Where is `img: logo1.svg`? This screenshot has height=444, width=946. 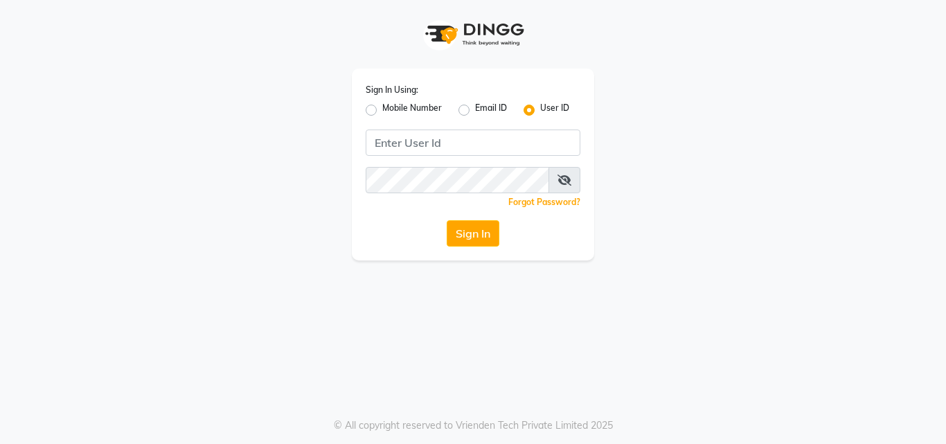 img: logo1.svg is located at coordinates (473, 34).